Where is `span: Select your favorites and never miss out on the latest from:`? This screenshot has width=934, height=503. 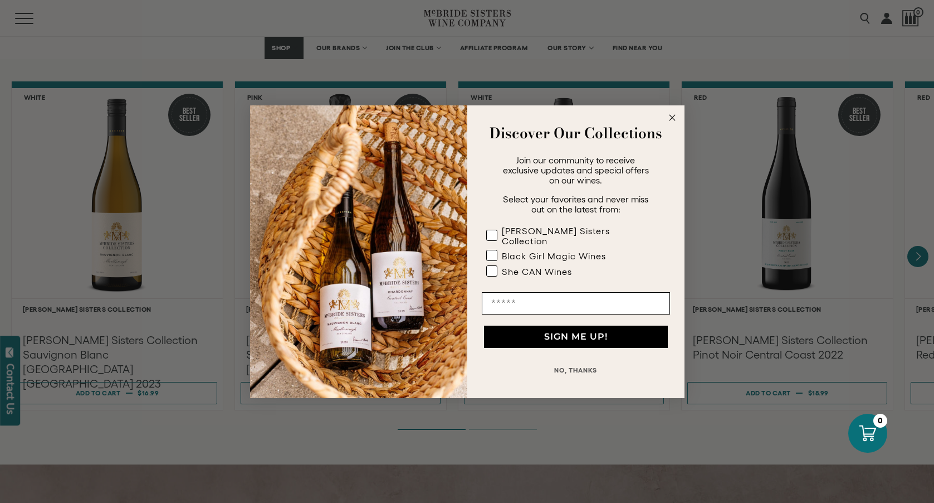
span: Select your favorites and never miss out on the latest from: is located at coordinates (576, 204).